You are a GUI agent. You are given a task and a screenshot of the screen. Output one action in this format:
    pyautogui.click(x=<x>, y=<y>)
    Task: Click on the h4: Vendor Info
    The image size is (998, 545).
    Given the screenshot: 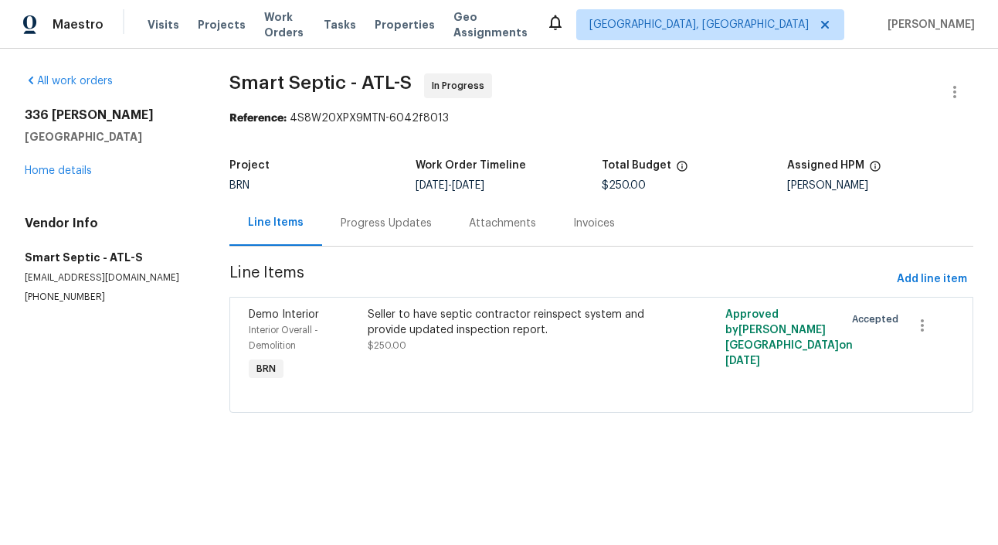 What is the action you would take?
    pyautogui.click(x=108, y=223)
    